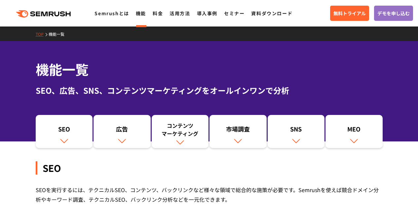 The width and height of the screenshot is (418, 209). I want to click on a: 資料ダウンロード, so click(272, 13).